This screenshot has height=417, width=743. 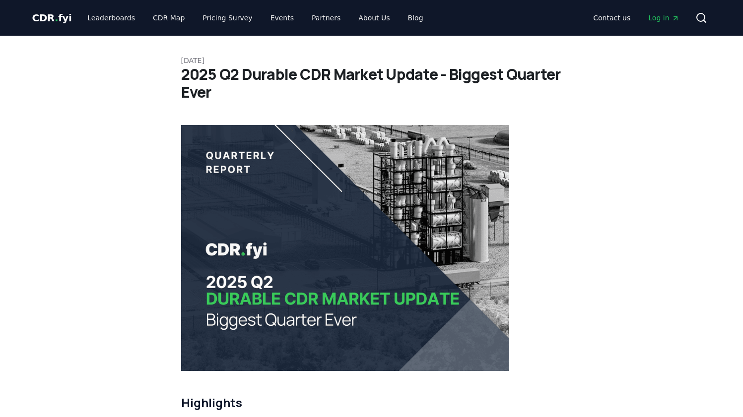 I want to click on img: blog post image, so click(x=345, y=248).